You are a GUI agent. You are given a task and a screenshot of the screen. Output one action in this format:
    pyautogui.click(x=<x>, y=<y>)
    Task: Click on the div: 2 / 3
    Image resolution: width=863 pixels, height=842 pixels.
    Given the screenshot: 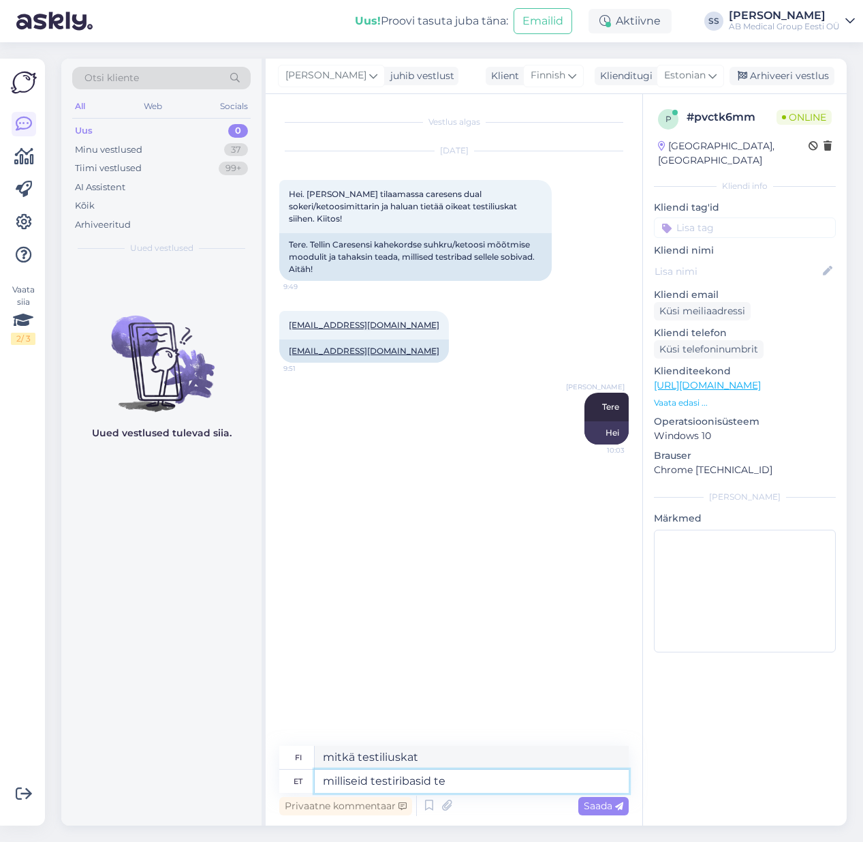 What is the action you would take?
    pyautogui.click(x=23, y=339)
    